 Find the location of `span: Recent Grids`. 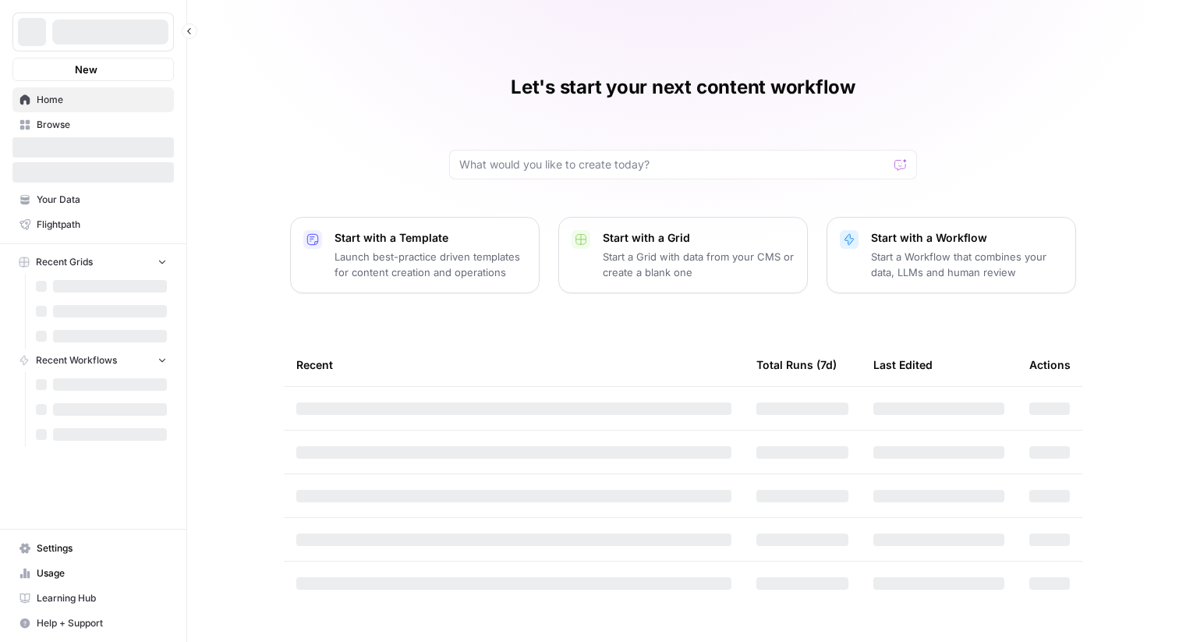

span: Recent Grids is located at coordinates (64, 262).